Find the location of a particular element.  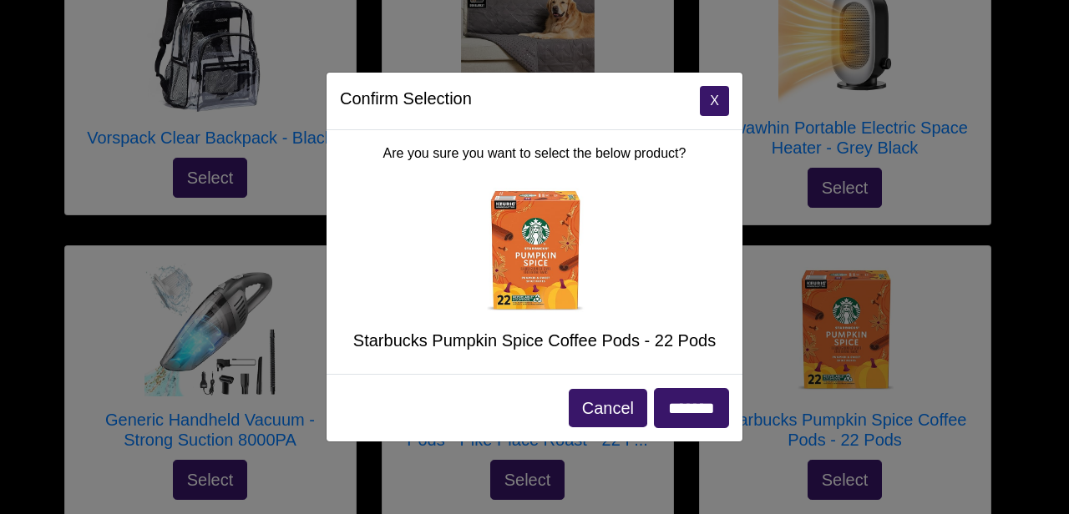

div: Are you sure you want to select the below product? is located at coordinates (534, 252).